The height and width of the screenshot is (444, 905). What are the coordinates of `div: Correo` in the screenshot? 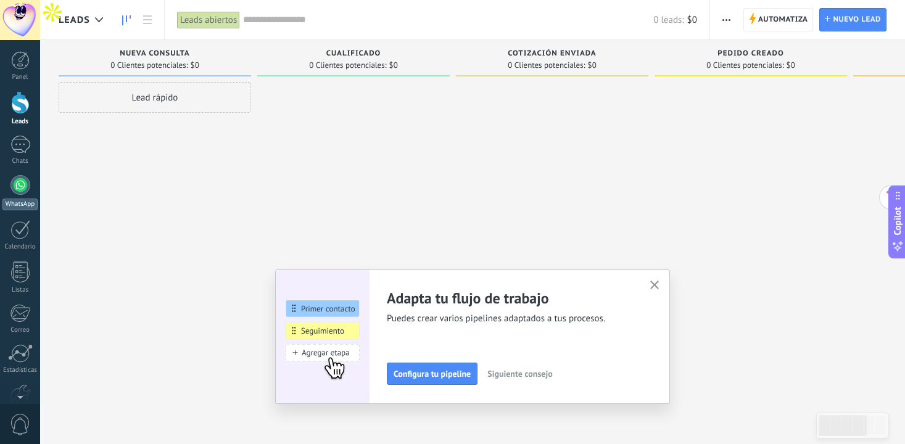 It's located at (20, 330).